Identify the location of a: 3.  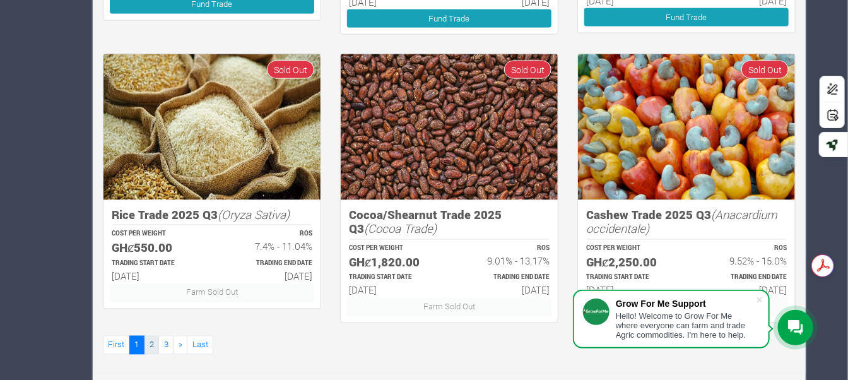
(166, 345).